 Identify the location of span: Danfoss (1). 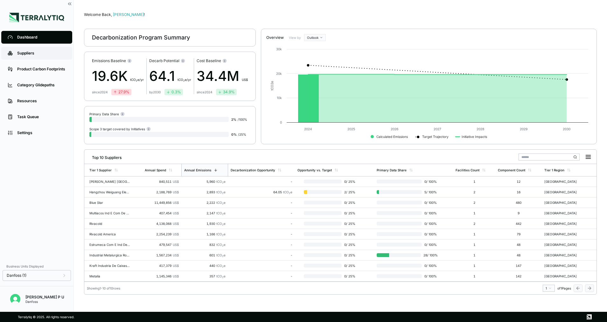
(17, 275).